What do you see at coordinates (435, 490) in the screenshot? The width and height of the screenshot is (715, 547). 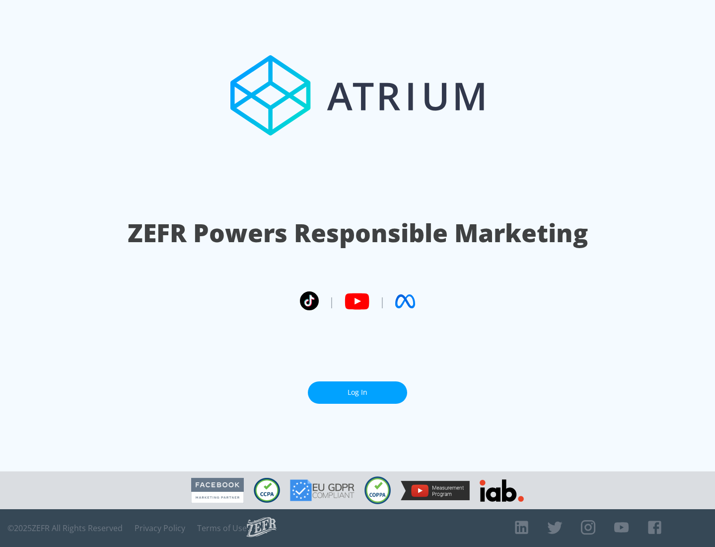 I see `img: YouTube Measurement Program` at bounding box center [435, 490].